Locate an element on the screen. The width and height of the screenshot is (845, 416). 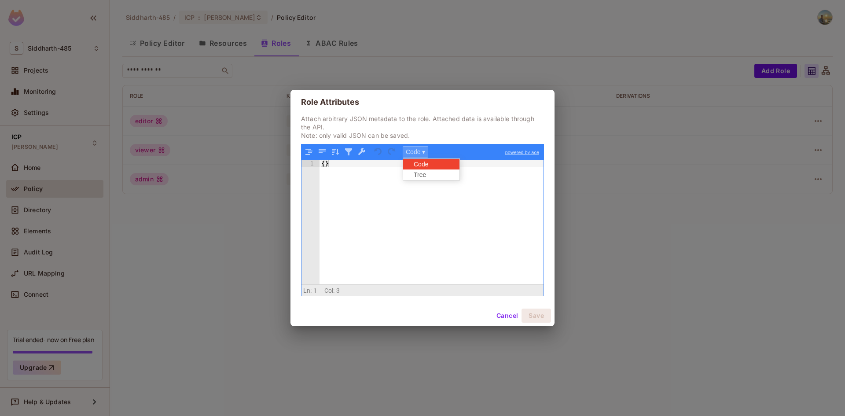
button: Filter, sort, or transform contents is located at coordinates (348, 152).